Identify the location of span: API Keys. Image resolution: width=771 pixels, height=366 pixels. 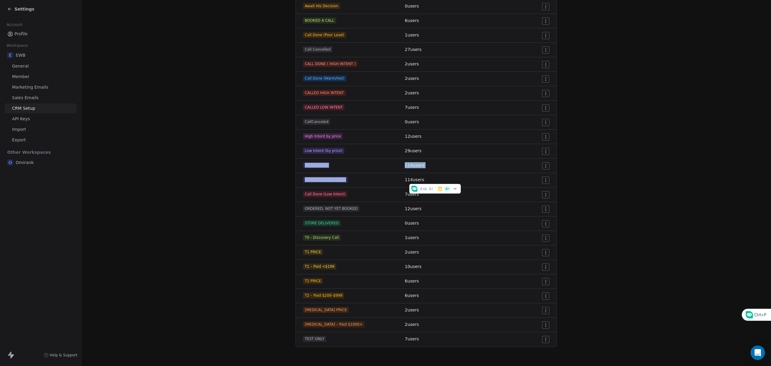
(21, 119).